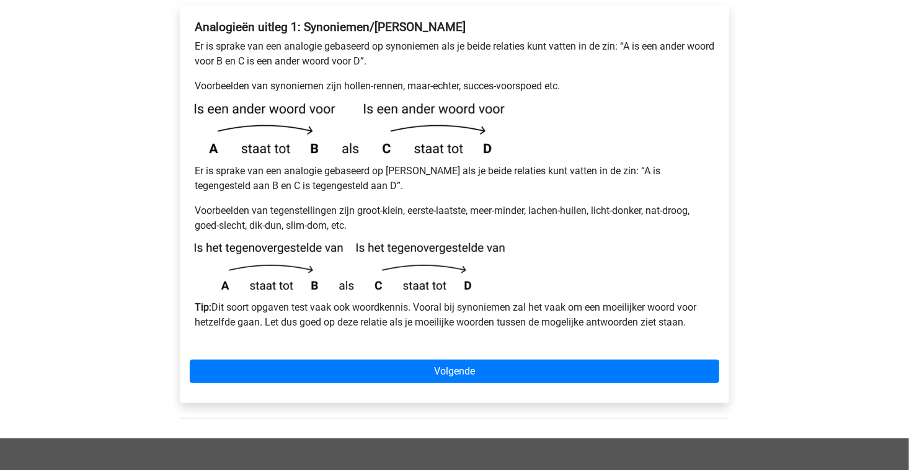 This screenshot has width=909, height=470. Describe the element at coordinates (203, 307) in the screenshot. I see `b: Tip:` at that location.